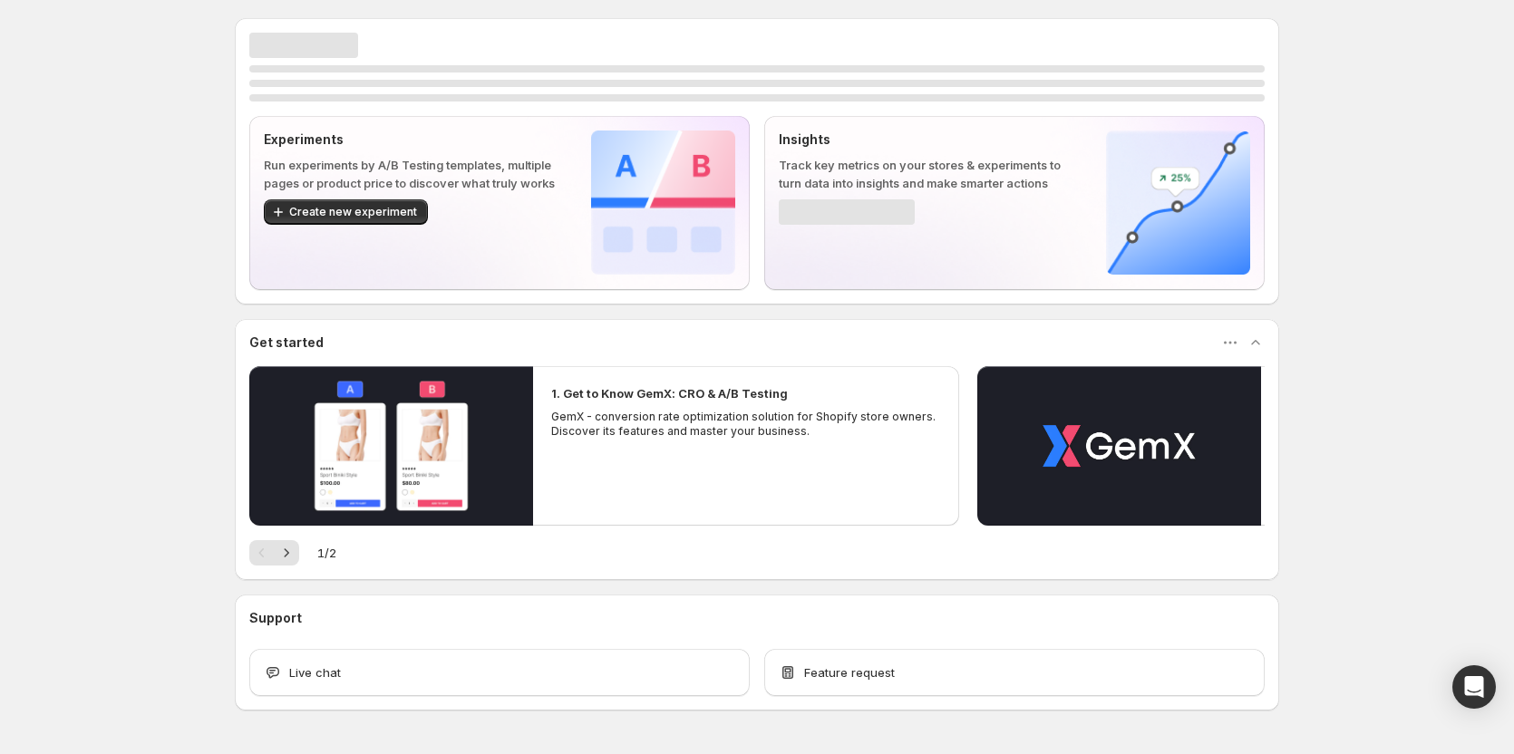 Image resolution: width=1514 pixels, height=754 pixels. I want to click on img: Experiments, so click(663, 202).